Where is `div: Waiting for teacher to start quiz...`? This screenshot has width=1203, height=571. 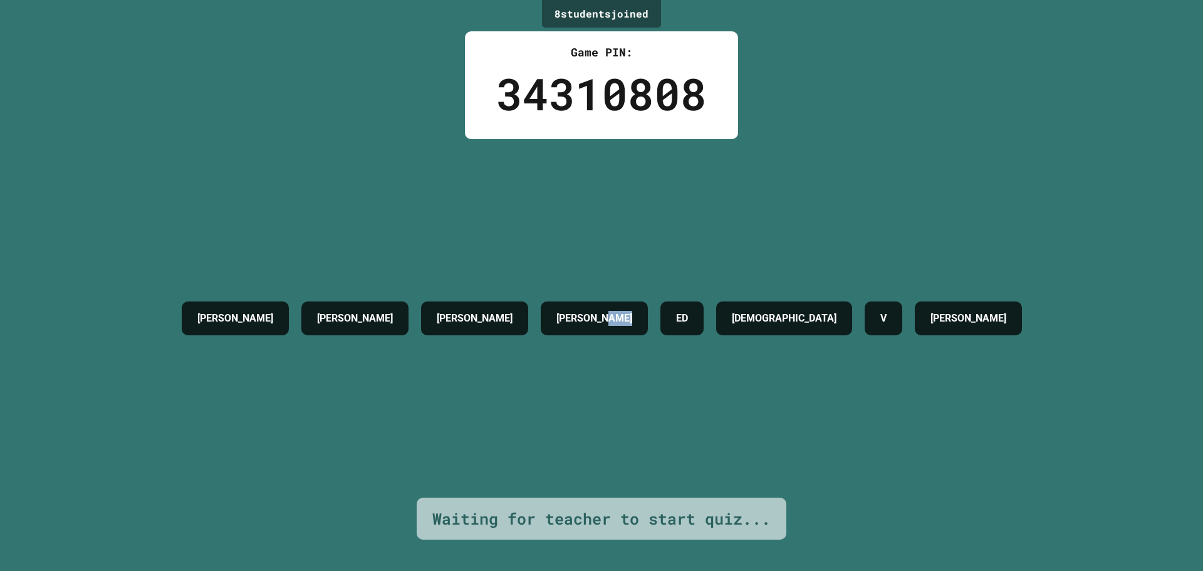
div: Waiting for teacher to start quiz... is located at coordinates (601, 519).